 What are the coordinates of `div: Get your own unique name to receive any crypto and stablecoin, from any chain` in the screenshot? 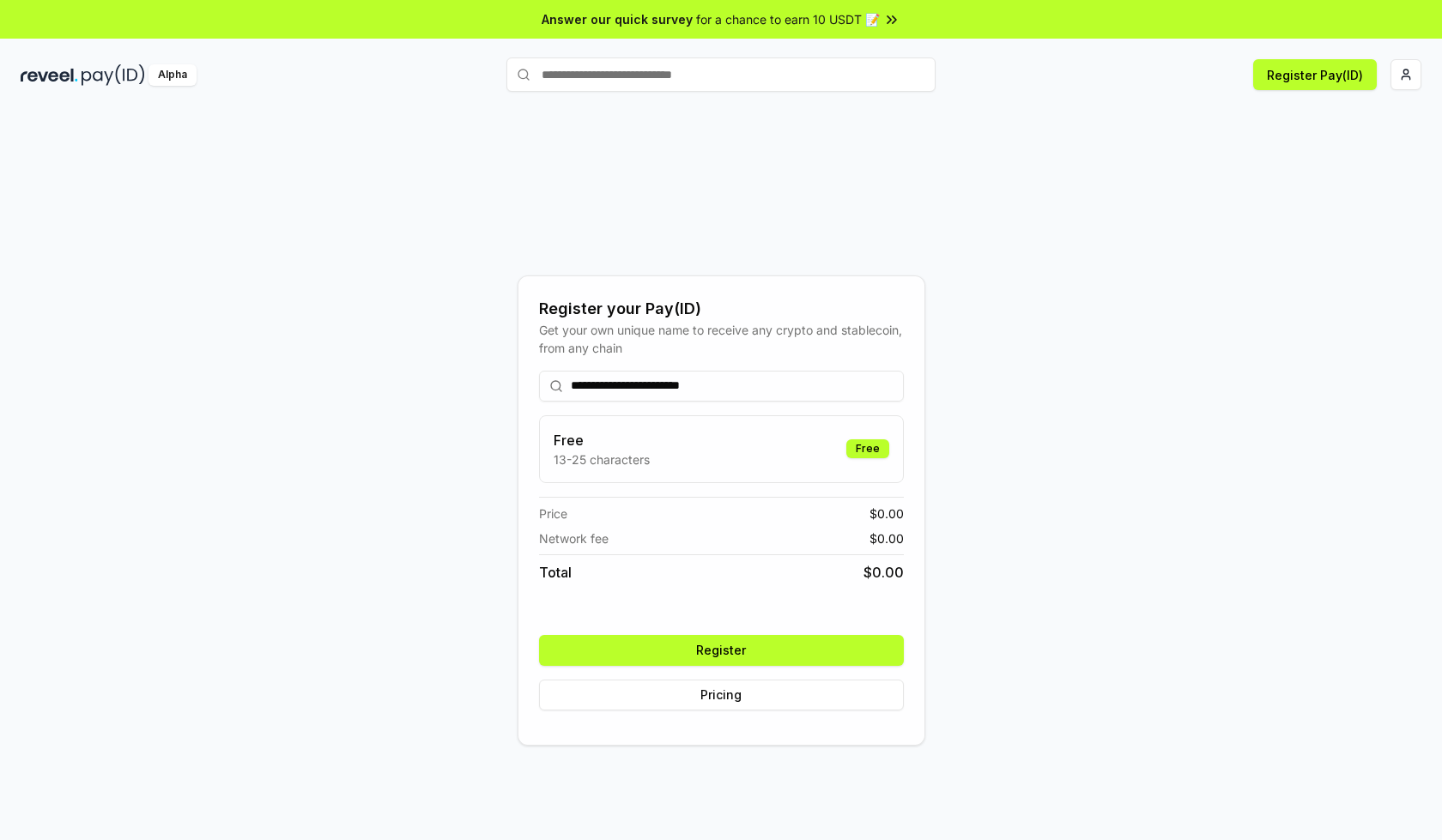 It's located at (721, 339).